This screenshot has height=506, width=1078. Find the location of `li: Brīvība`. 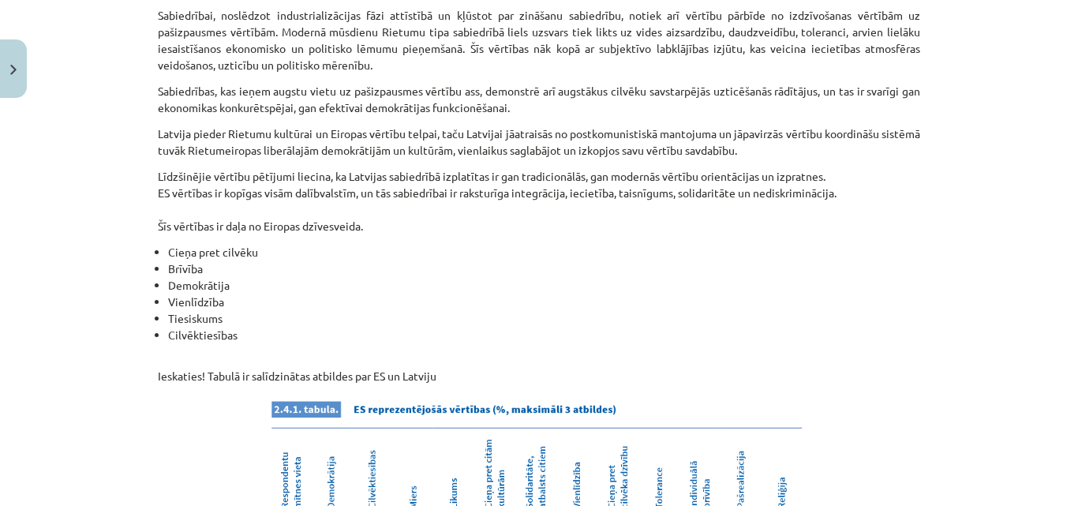

li: Brīvība is located at coordinates (544, 268).